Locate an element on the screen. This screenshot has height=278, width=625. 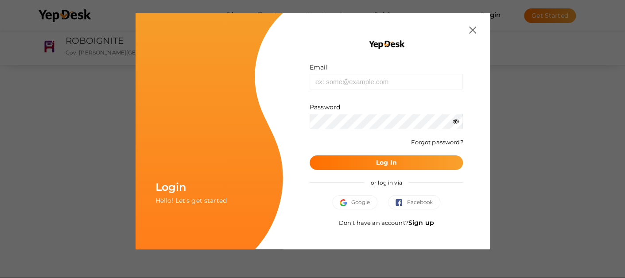
a: Sign up is located at coordinates (421, 223).